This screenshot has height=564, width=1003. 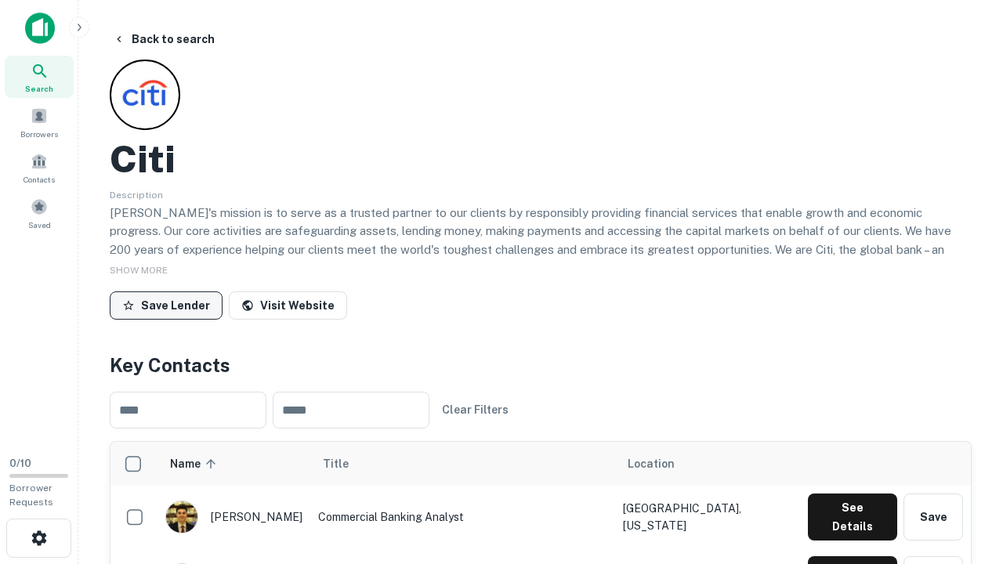 I want to click on img: capitalize-icon.png, so click(x=40, y=28).